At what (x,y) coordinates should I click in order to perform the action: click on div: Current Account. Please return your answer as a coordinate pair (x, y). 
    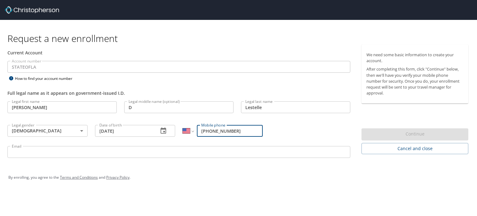
    Looking at the image, I should click on (179, 53).